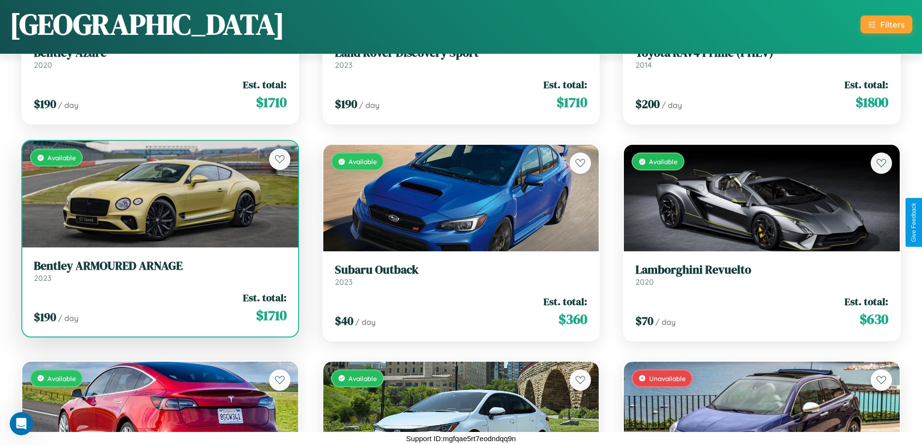 The width and height of the screenshot is (922, 445). Describe the element at coordinates (461, 438) in the screenshot. I see `p: Support ID: mgfqae5rt7eodndqq9n` at that location.